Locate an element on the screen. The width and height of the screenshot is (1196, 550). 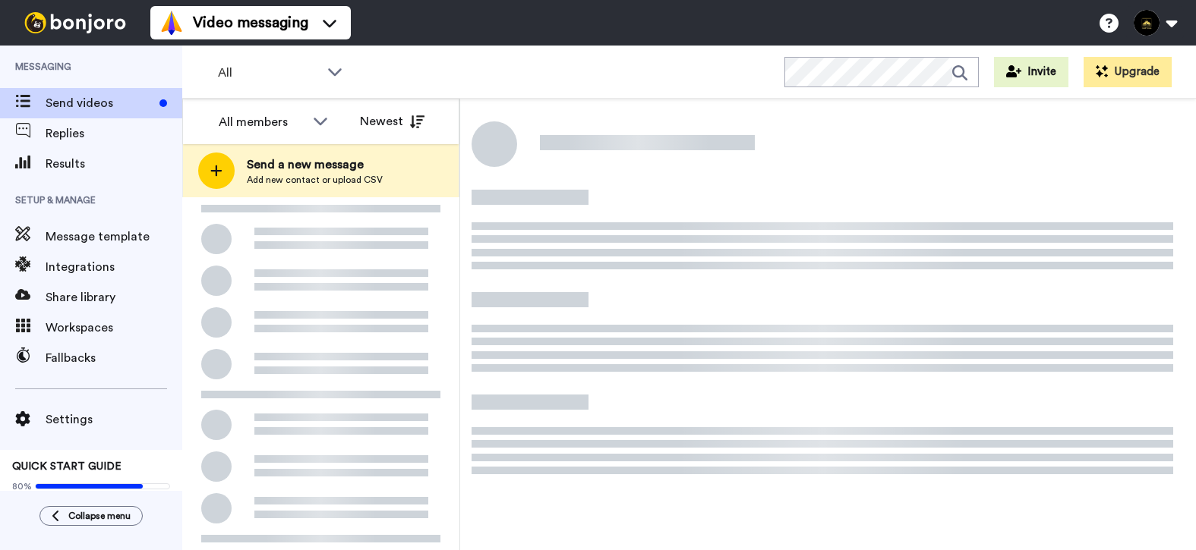
span: Results is located at coordinates (114, 164).